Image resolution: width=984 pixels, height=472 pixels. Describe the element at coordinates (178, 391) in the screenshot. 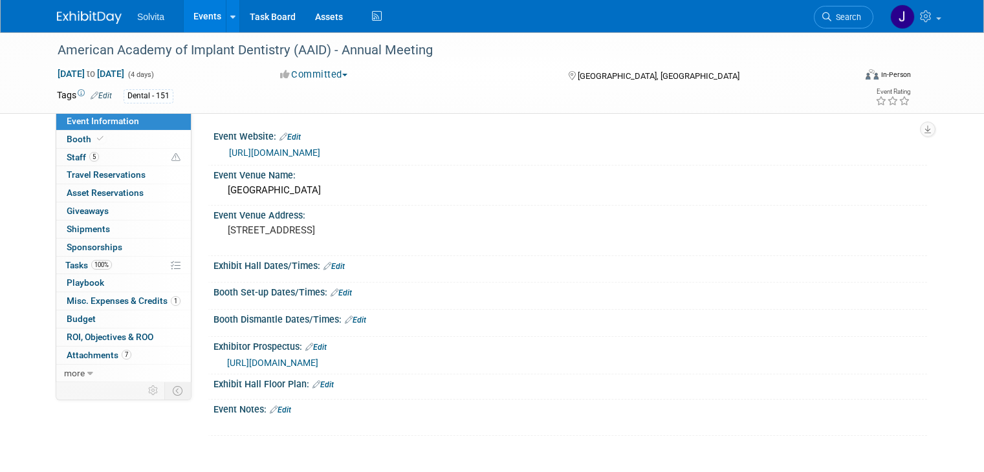

I see `td: Toggle Event Tabs` at that location.